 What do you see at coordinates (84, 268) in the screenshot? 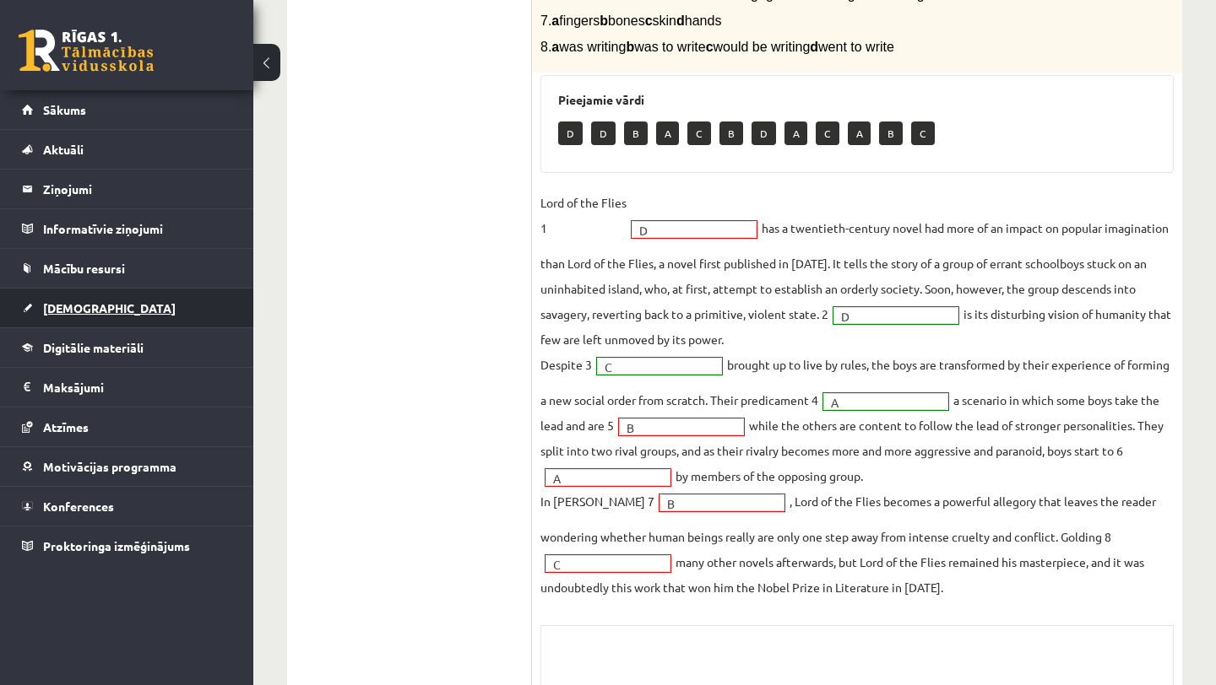
I see `span: Mācību resursi` at bounding box center [84, 268].